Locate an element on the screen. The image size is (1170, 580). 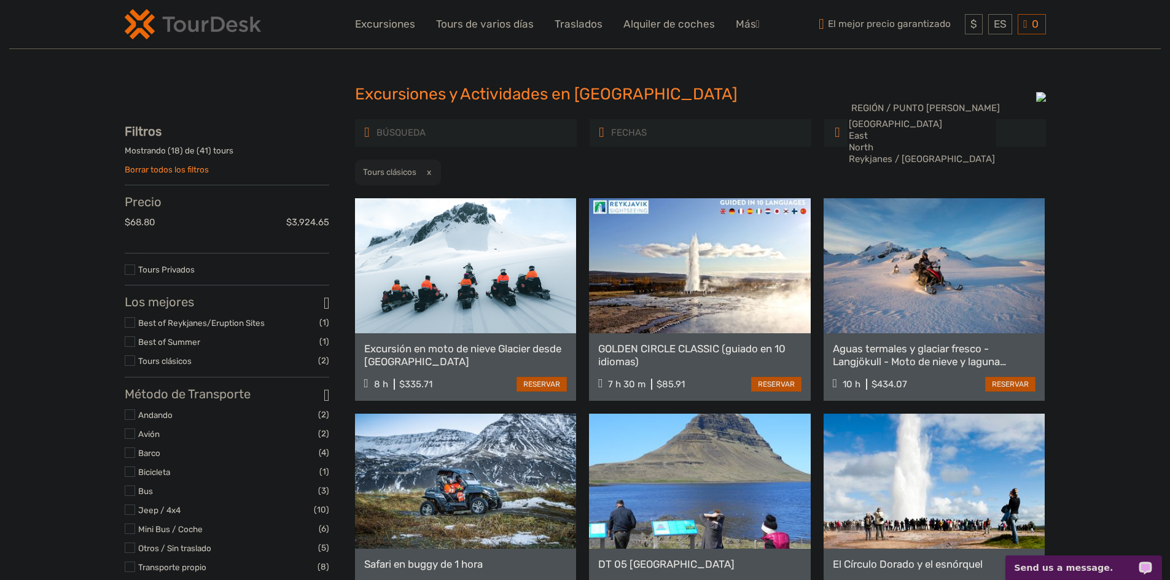
a: Borrar todos los filtros is located at coordinates (166, 169).